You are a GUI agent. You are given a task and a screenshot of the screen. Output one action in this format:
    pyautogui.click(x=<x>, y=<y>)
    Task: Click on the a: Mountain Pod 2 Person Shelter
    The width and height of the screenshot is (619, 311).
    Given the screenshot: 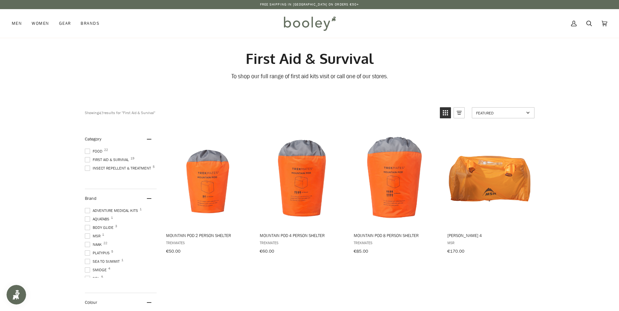 What is the action you would take?
    pyautogui.click(x=208, y=193)
    